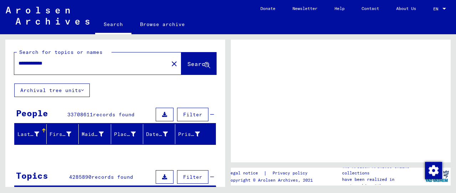  What do you see at coordinates (32, 175) in the screenshot?
I see `div: Topics` at bounding box center [32, 175].